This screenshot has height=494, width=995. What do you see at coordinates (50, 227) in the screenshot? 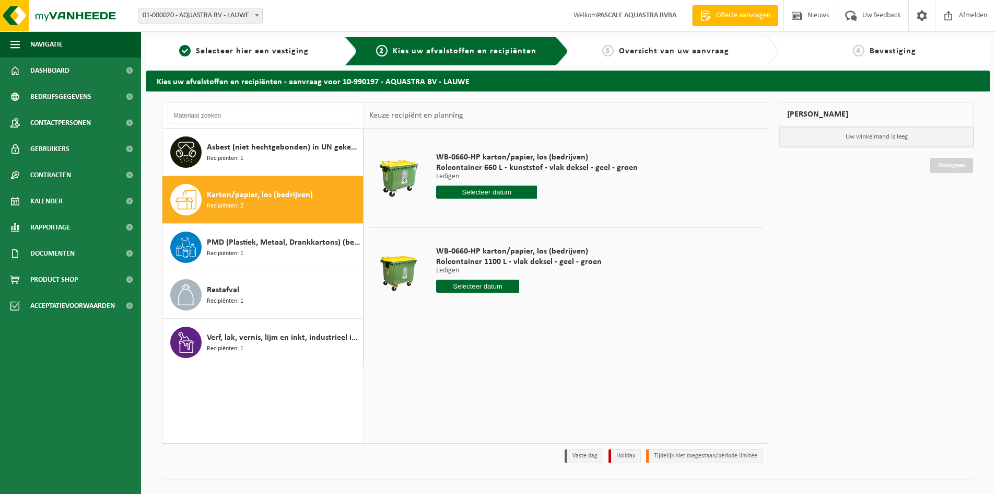
I see `span: Rapportage` at bounding box center [50, 227].